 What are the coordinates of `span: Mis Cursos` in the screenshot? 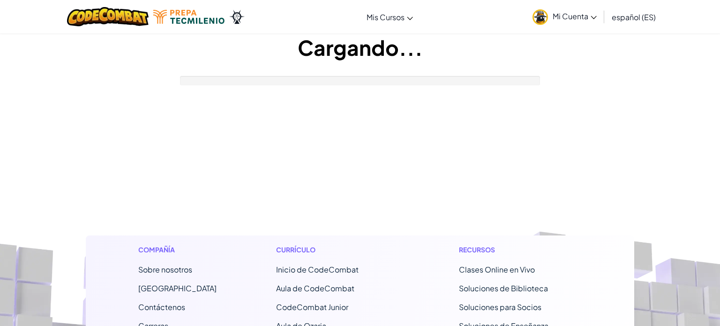 It's located at (385, 17).